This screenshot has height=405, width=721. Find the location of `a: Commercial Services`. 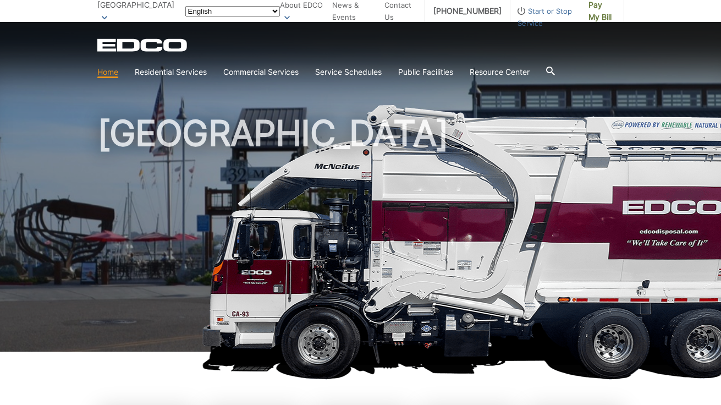

a: Commercial Services is located at coordinates (261, 72).